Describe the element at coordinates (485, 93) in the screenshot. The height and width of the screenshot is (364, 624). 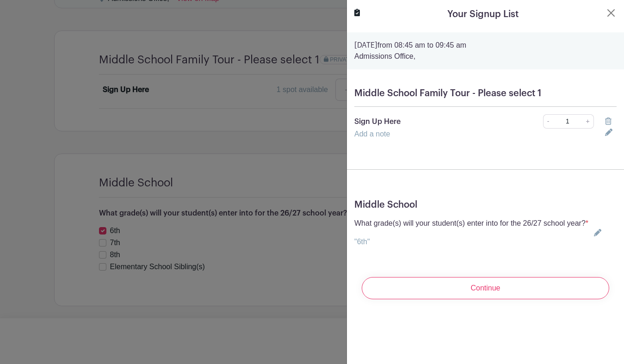
I see `h5: Middle School Family Tour - Please select 1` at that location.